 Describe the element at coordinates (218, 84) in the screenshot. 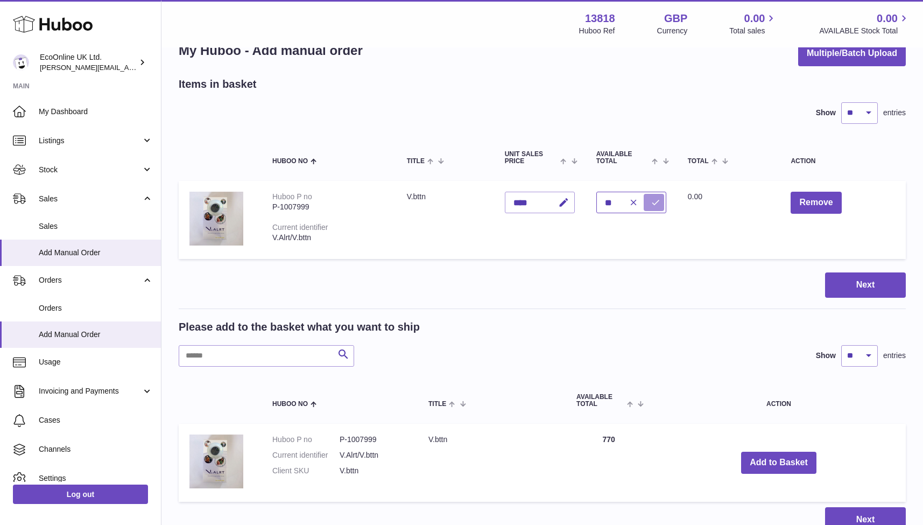

I see `h2: Items in basket` at that location.